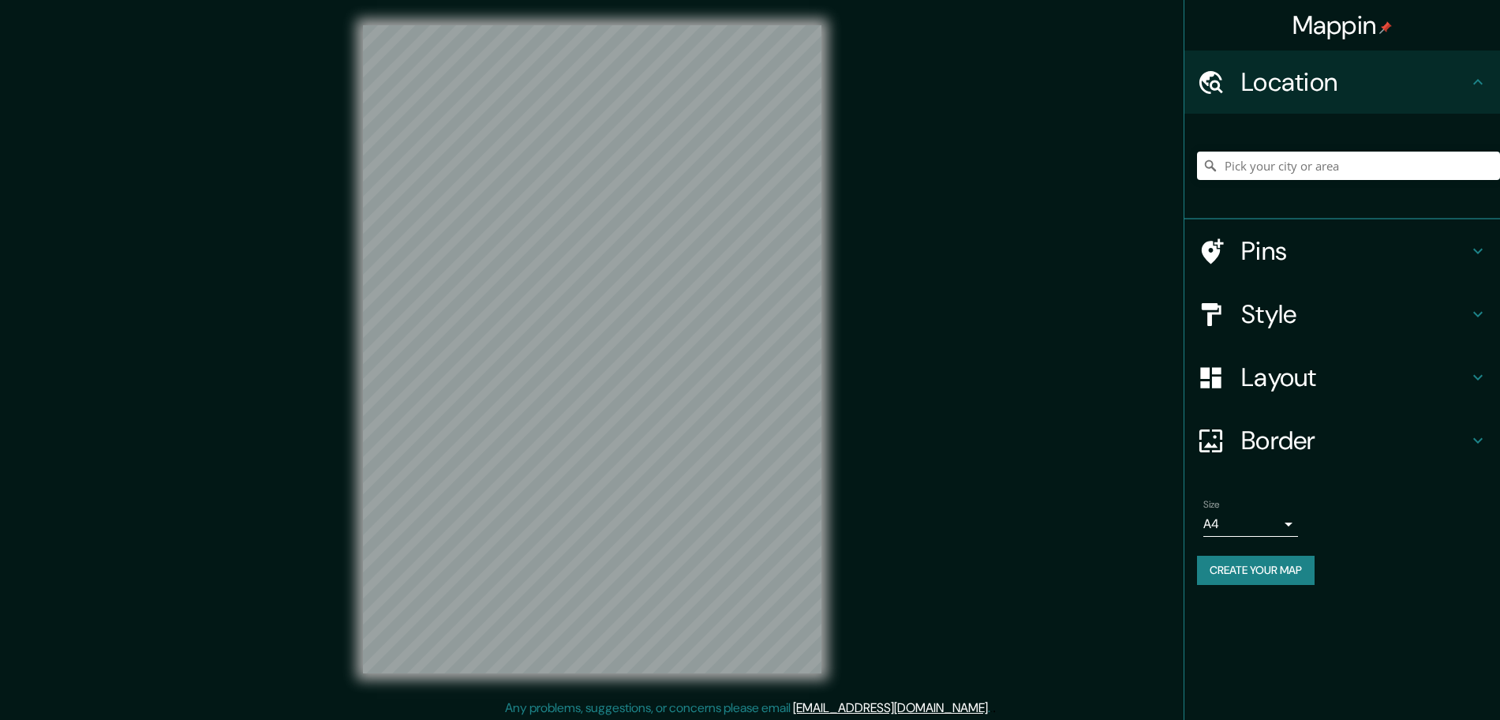 The image size is (1500, 720). Describe the element at coordinates (1355, 377) in the screenshot. I see `h4: Layout` at that location.